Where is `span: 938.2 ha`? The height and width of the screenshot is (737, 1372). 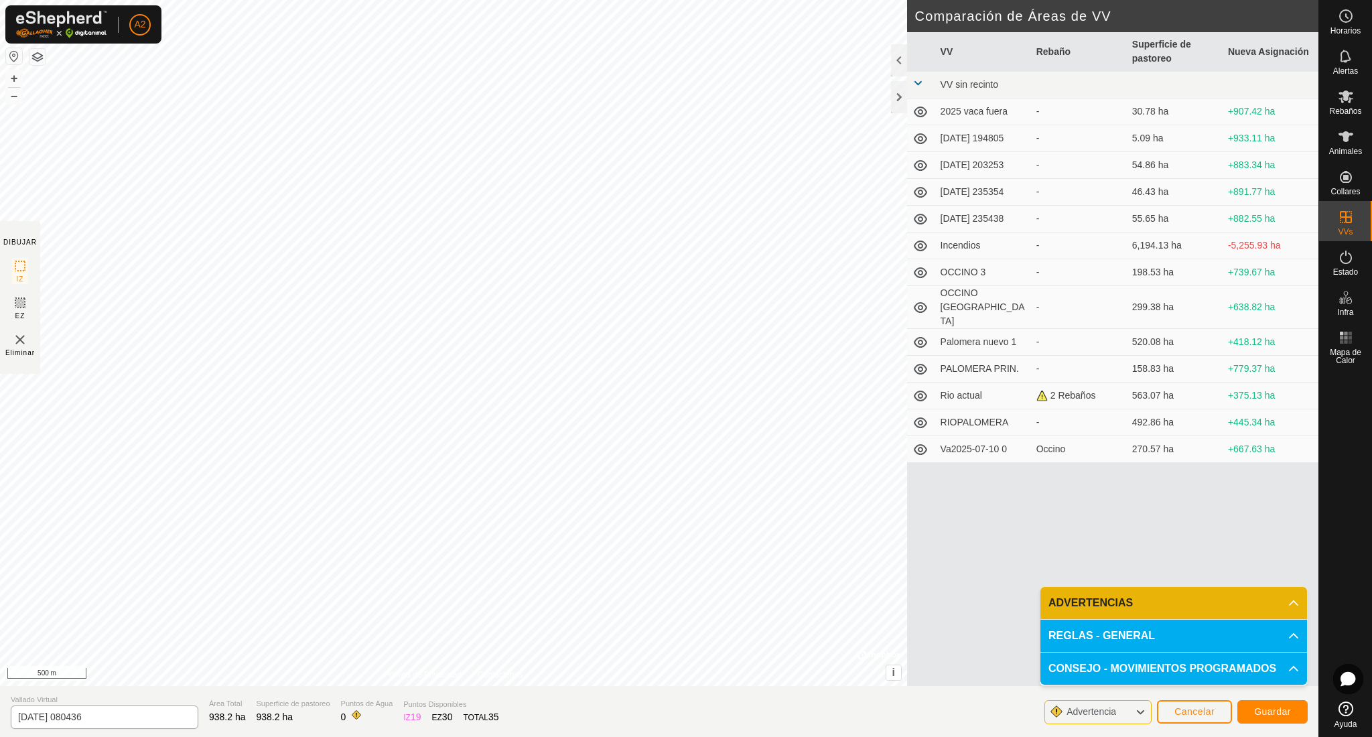 span: 938.2 ha is located at coordinates (275, 717).